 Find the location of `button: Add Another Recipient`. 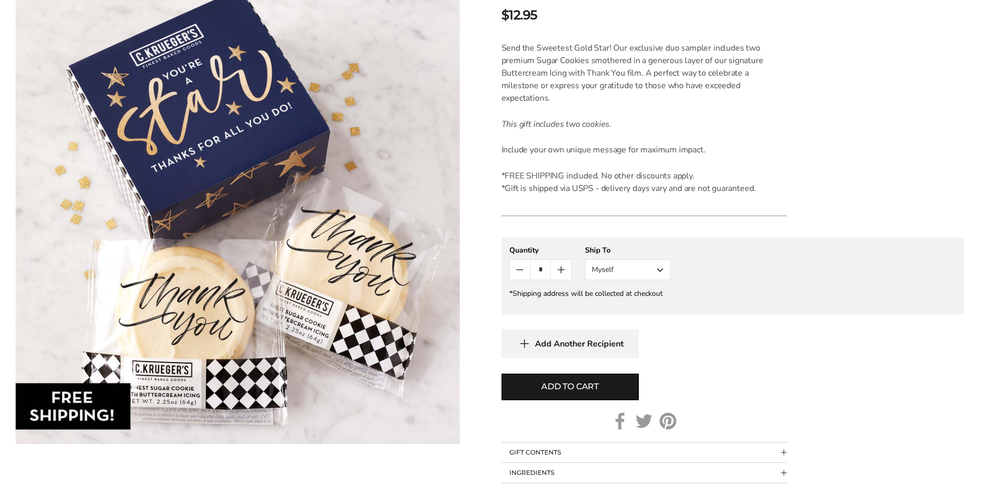

button: Add Another Recipient is located at coordinates (570, 343).